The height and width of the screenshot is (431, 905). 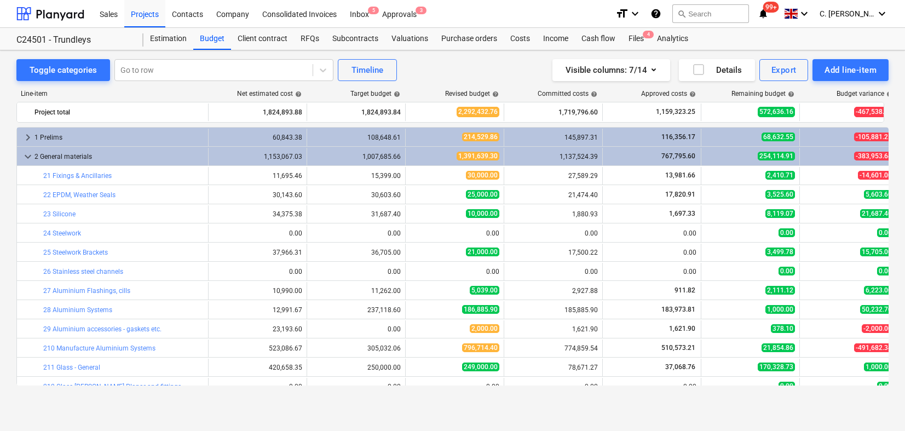 What do you see at coordinates (355, 39) in the screenshot?
I see `a: Subcontracts` at bounding box center [355, 39].